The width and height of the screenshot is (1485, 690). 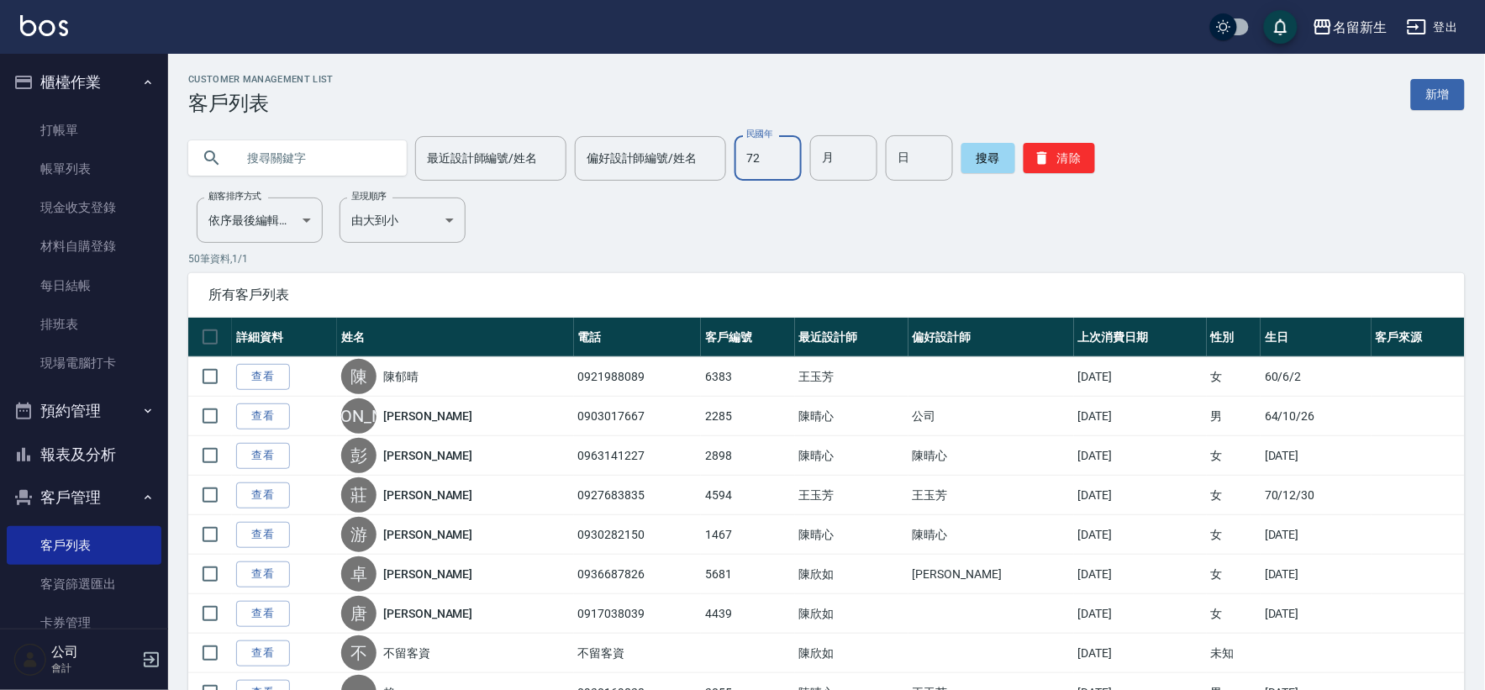 I want to click on div: 游, so click(x=359, y=535).